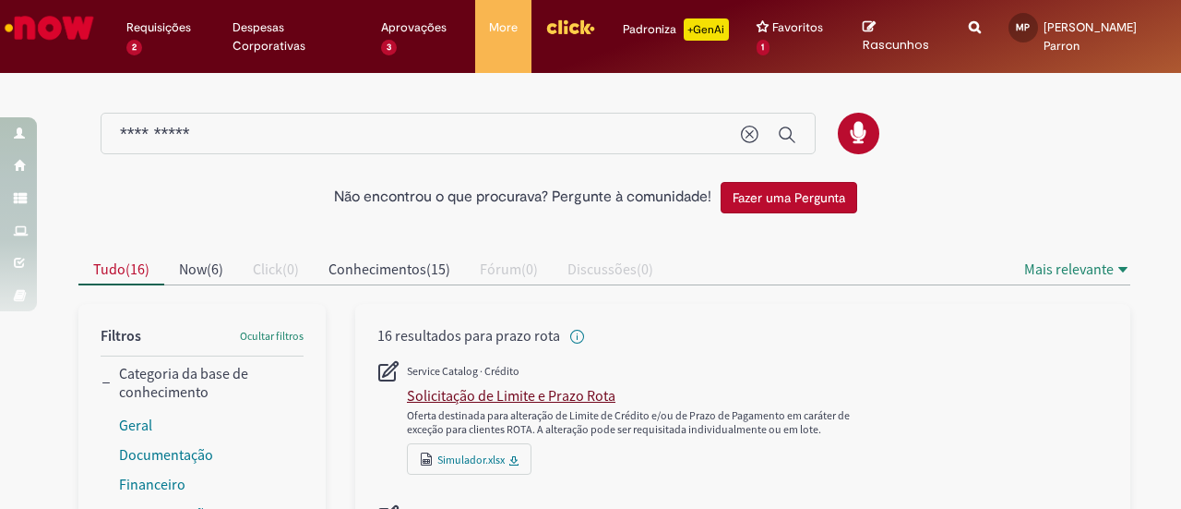 The height and width of the screenshot is (509, 1181). What do you see at coordinates (293, 37) in the screenshot?
I see `span: Despesas Corporativas` at bounding box center [293, 37].